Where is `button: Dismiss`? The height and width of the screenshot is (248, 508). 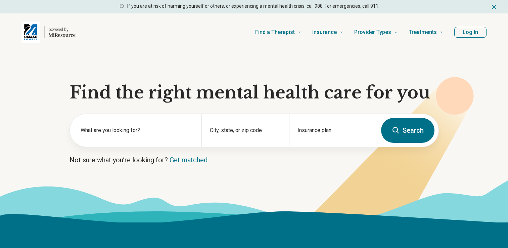
button: Dismiss is located at coordinates (494, 7).